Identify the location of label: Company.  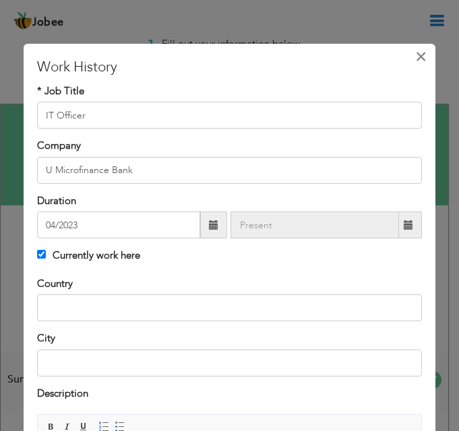
(59, 145).